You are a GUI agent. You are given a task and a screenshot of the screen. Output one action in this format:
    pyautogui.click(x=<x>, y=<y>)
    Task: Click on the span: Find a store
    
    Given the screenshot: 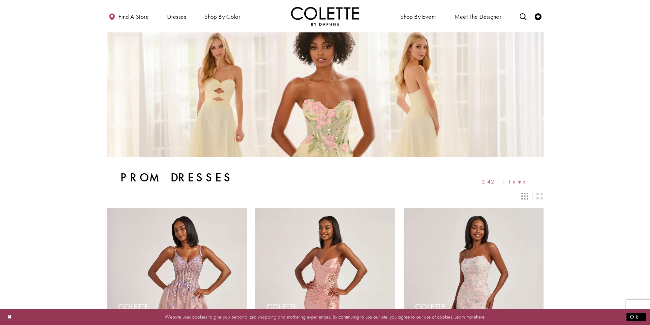 What is the action you would take?
    pyautogui.click(x=133, y=17)
    